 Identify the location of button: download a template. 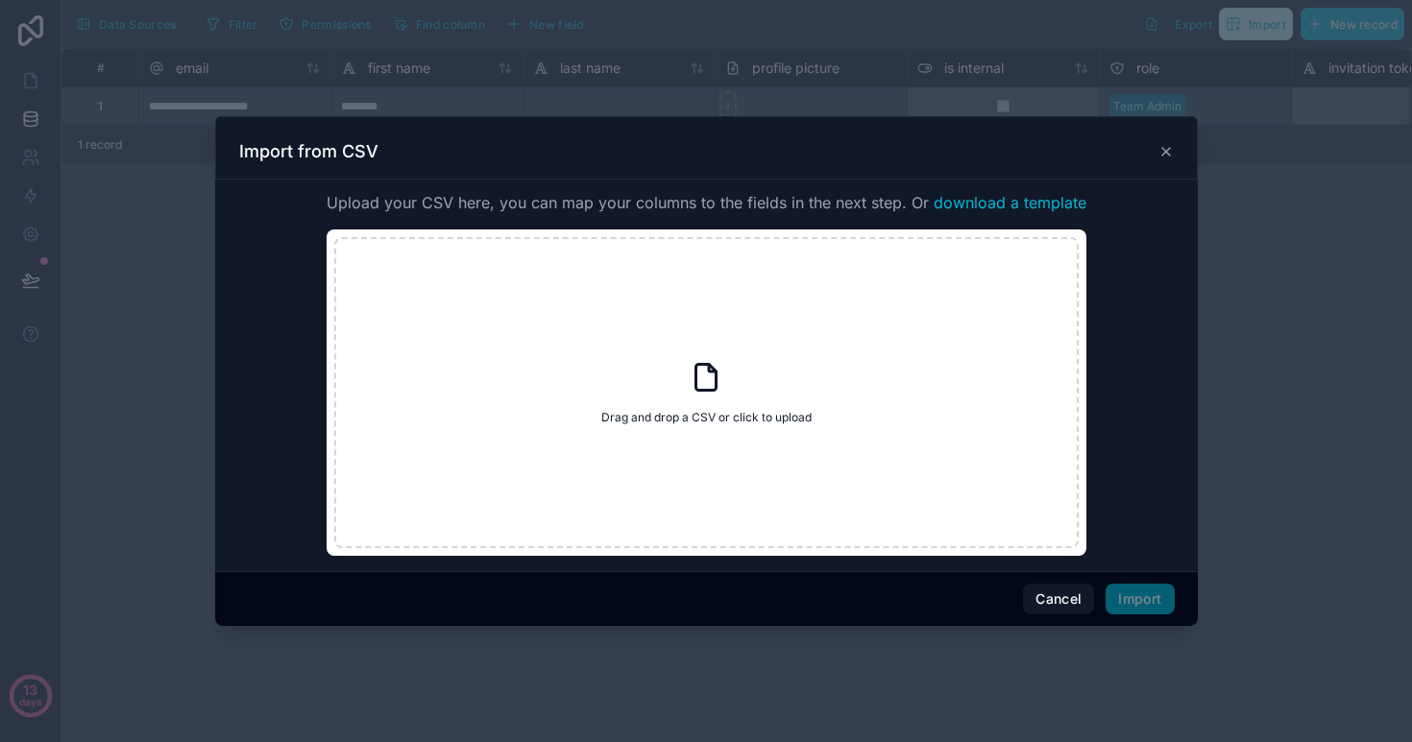
(1009, 203).